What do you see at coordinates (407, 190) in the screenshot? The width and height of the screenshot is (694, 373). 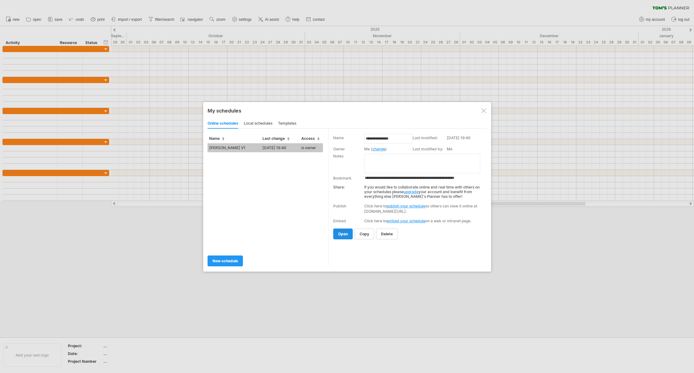 I see `div: If you would like to collaborate online and real time with others on your schedules please your a...` at bounding box center [407, 190].